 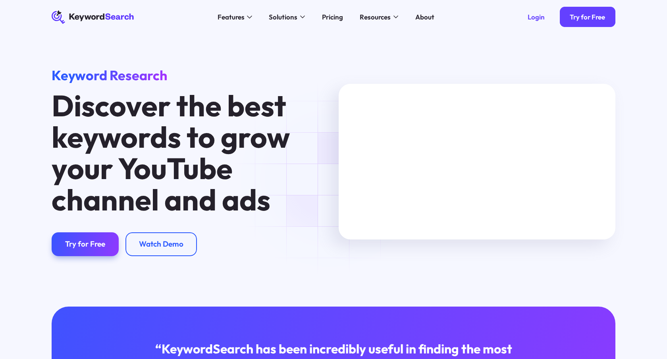 I want to click on div: Resources, so click(x=375, y=17).